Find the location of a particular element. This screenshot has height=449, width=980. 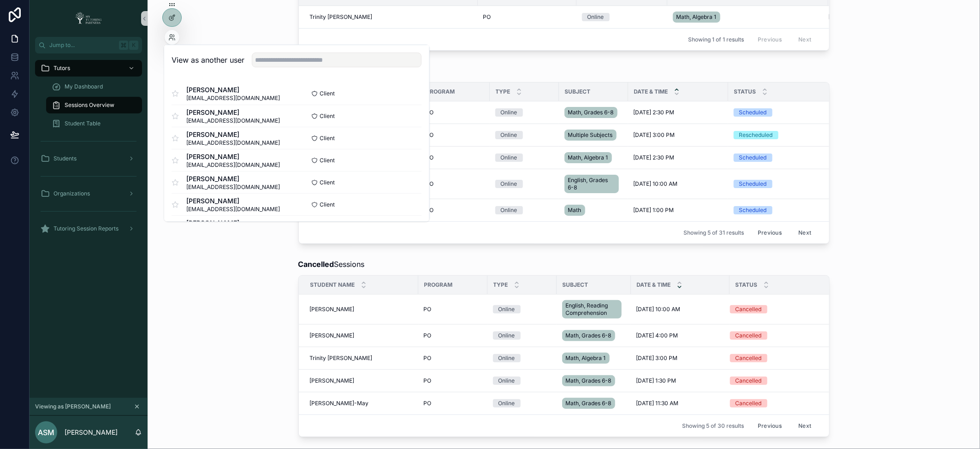

strong: Cancelled is located at coordinates (316, 264).